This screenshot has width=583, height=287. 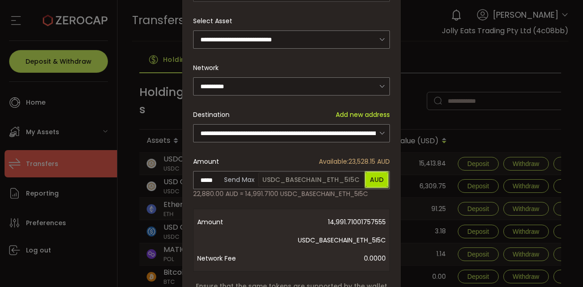 I want to click on span: USDC_BASECHAIN_ETH_5I5C, so click(x=310, y=180).